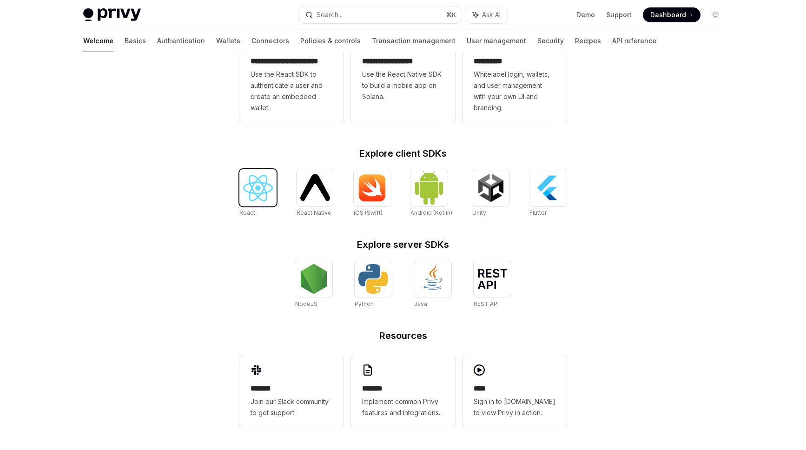 This screenshot has height=450, width=806. What do you see at coordinates (292, 91) in the screenshot?
I see `span: Use the React SDK to authenticate a user and create an embedded wallet.` at bounding box center [292, 91].